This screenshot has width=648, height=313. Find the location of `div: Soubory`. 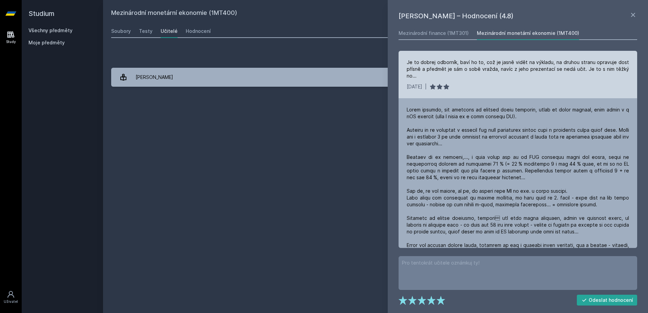

div: Soubory is located at coordinates (121, 31).